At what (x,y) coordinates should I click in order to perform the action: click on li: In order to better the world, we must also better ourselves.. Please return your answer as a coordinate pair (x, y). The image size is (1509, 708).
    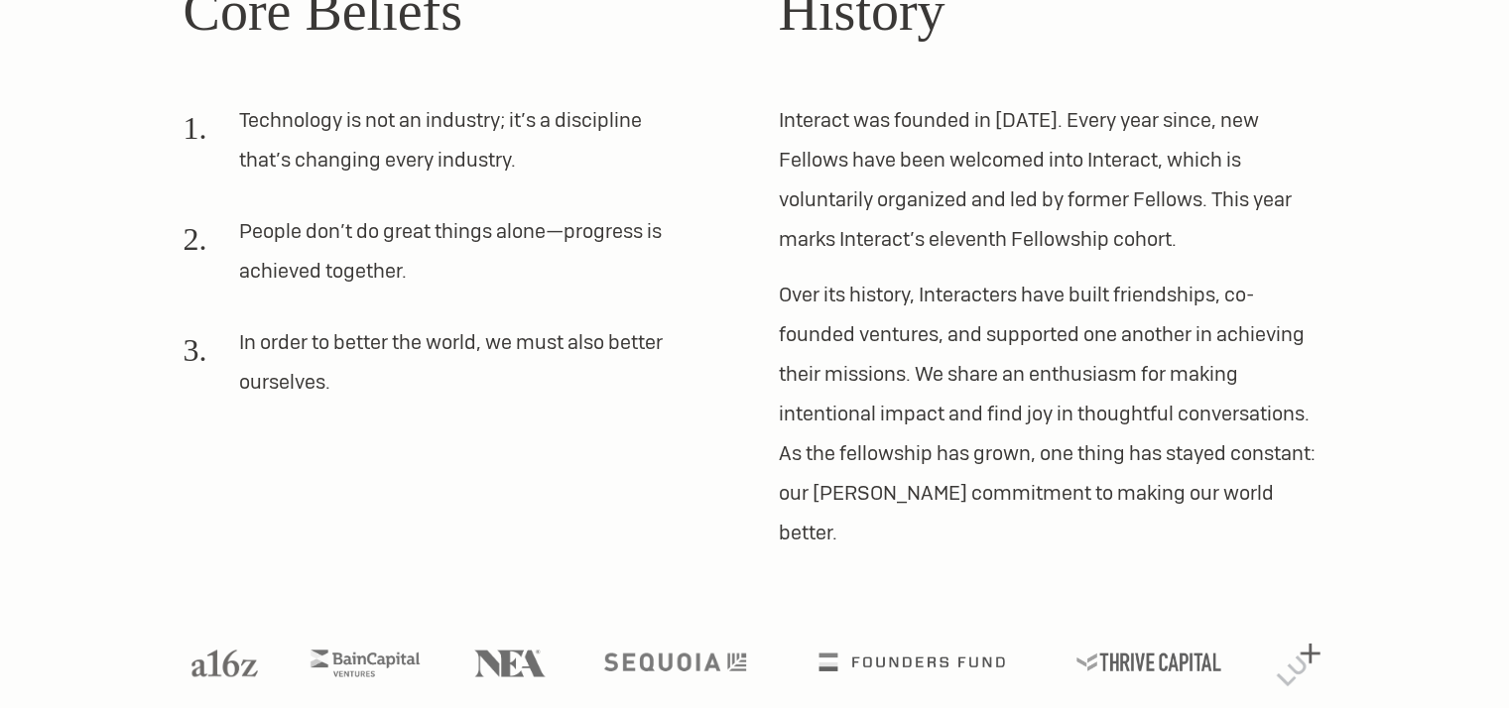
    Looking at the image, I should click on (434, 370).